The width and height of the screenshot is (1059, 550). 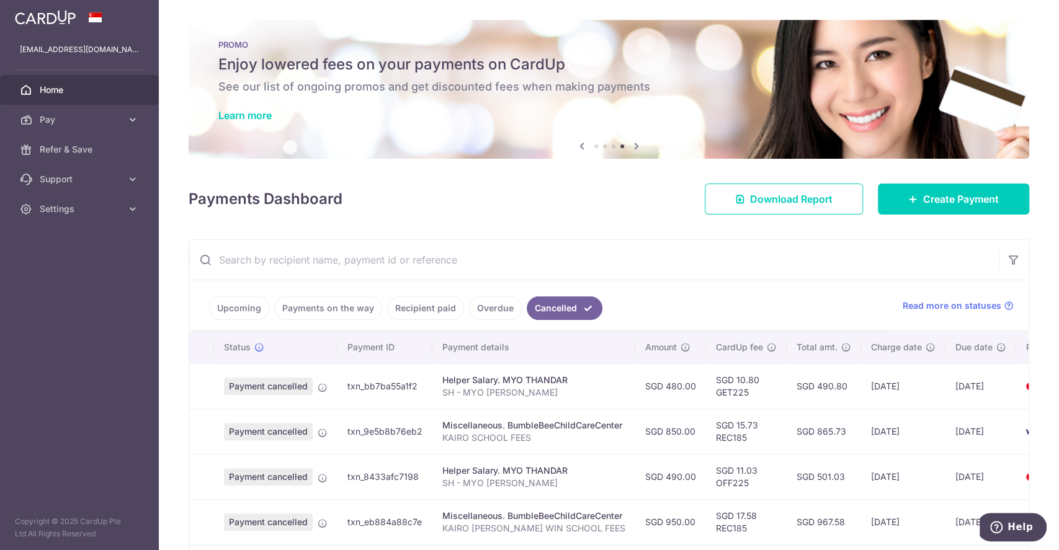 What do you see at coordinates (609, 89) in the screenshot?
I see `img: Latest Promos banner` at bounding box center [609, 89].